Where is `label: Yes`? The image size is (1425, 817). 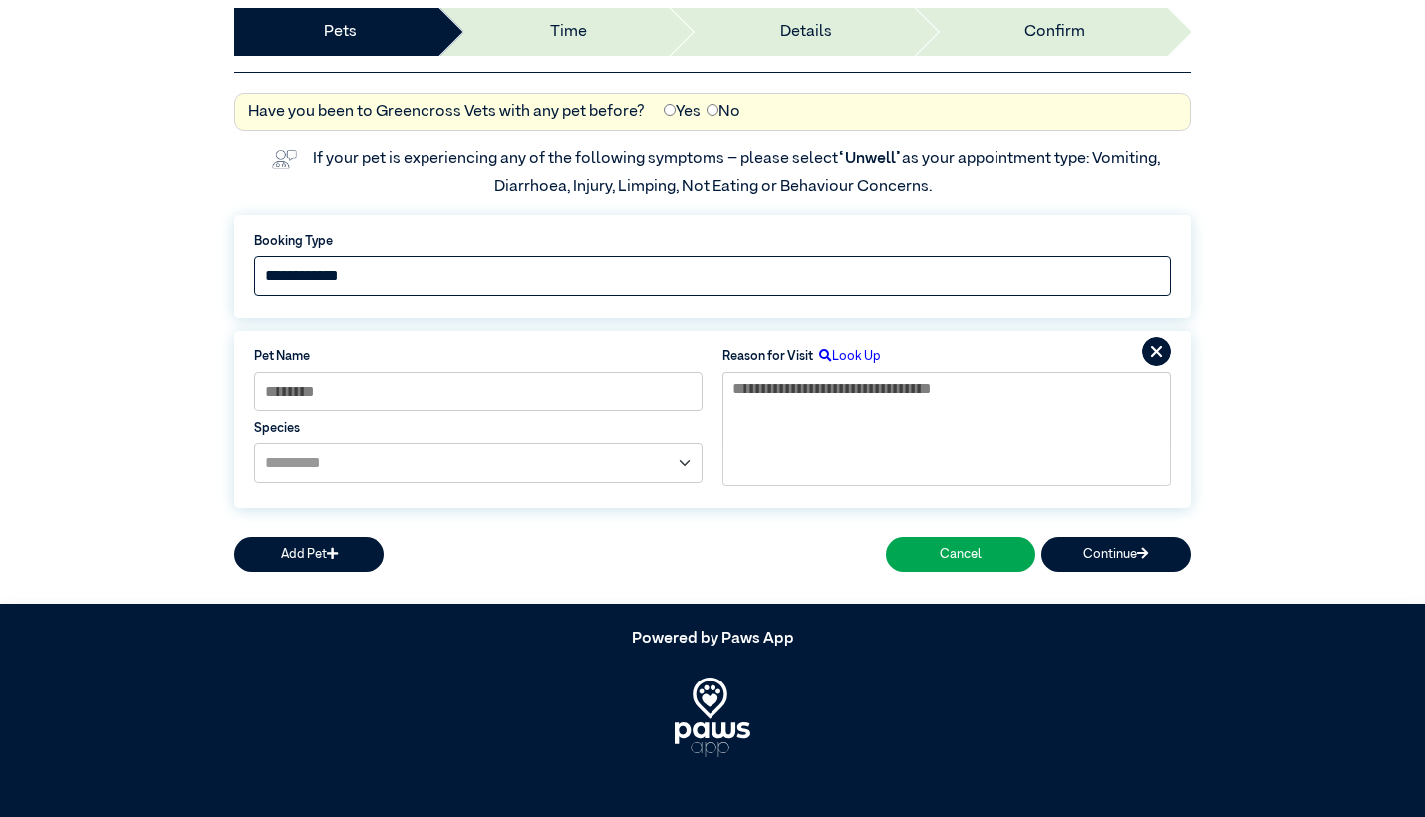 label: Yes is located at coordinates (682, 112).